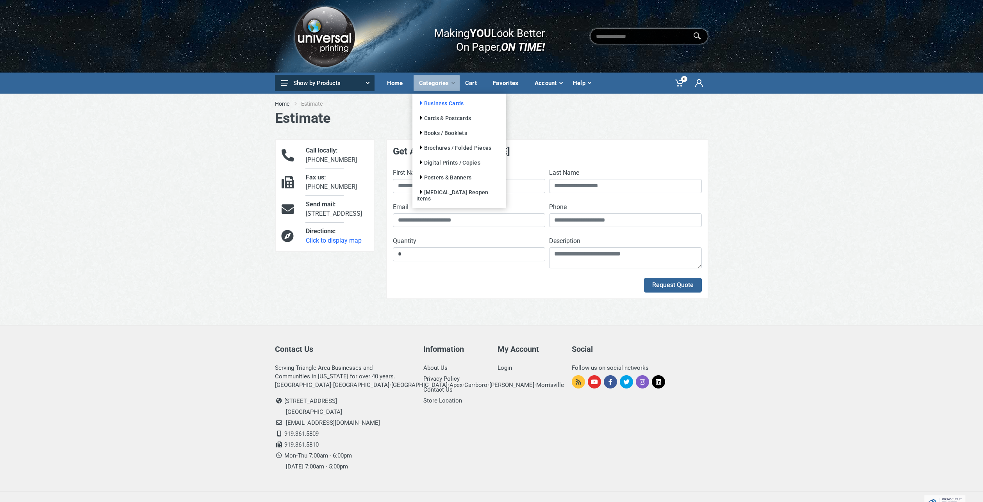 The height and width of the screenshot is (502, 983). What do you see at coordinates (482, 36) in the screenshot?
I see `div: Making Look Better On Paper,` at bounding box center [482, 36].